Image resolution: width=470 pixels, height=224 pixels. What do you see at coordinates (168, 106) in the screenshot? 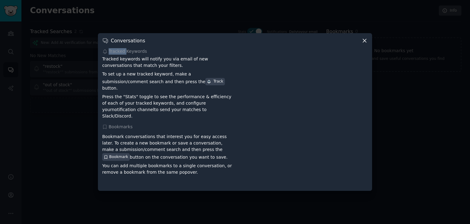
I see `p: Press the "Stats" toggle to see the performance & efficiency of each of your tracked keywords, an...` at bounding box center [168, 106].